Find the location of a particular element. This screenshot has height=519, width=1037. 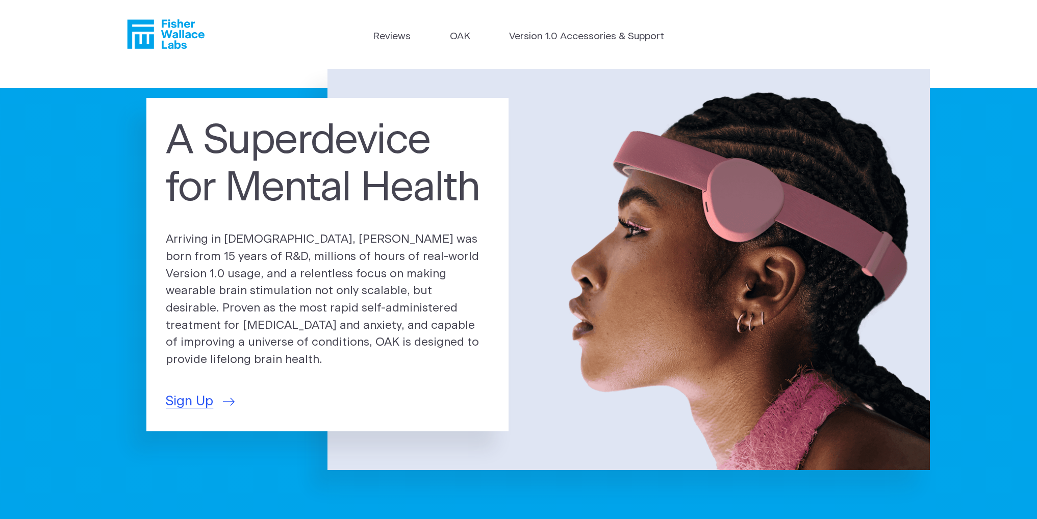

a: Version 1.0 Accessories & Support is located at coordinates (587, 37).